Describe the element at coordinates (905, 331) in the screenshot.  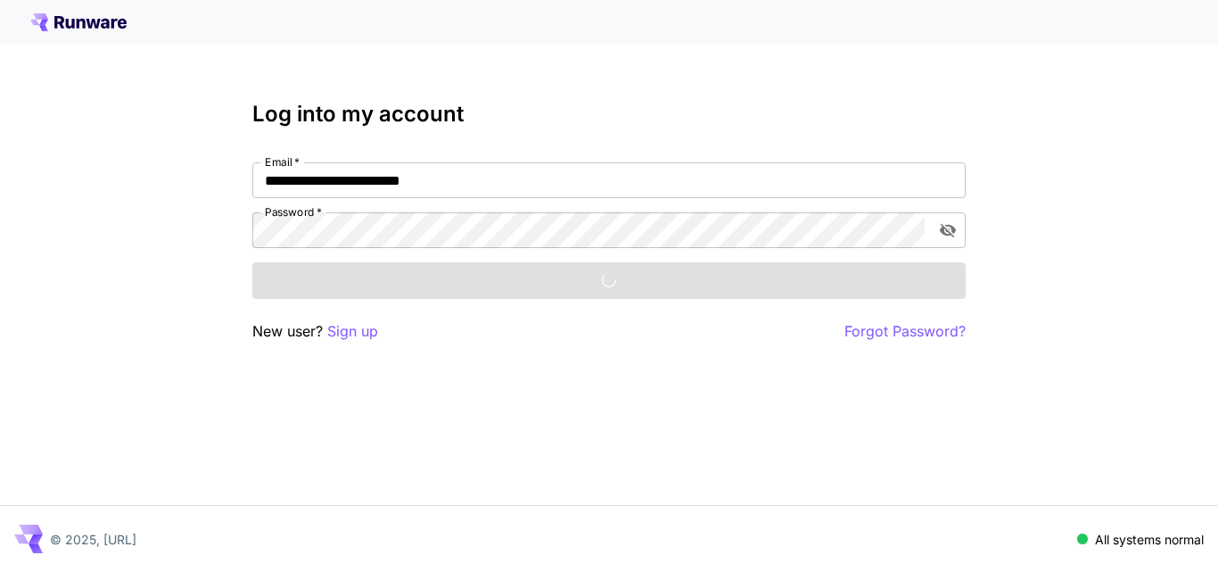
I see `p: Forgot Password?` at that location.